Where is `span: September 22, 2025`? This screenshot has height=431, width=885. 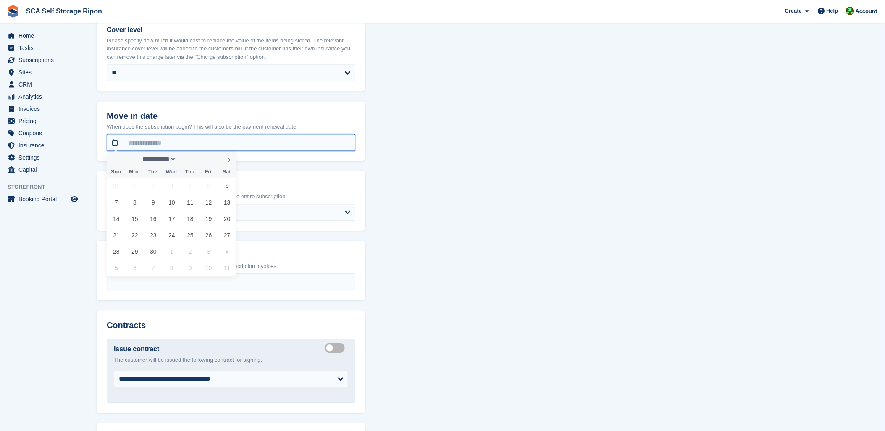
span: September 22, 2025 is located at coordinates (134, 235).